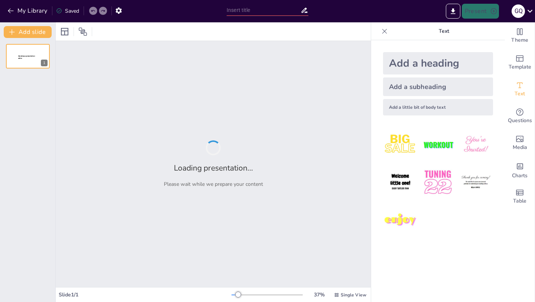 The image size is (535, 302). What do you see at coordinates (520, 201) in the screenshot?
I see `span: Table` at bounding box center [520, 201].